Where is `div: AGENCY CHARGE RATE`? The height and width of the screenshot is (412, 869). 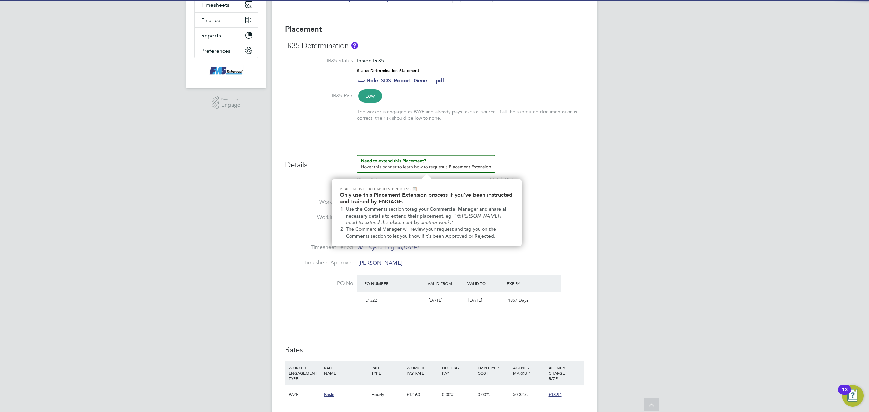 div: AGENCY CHARGE RATE is located at coordinates (565, 373).